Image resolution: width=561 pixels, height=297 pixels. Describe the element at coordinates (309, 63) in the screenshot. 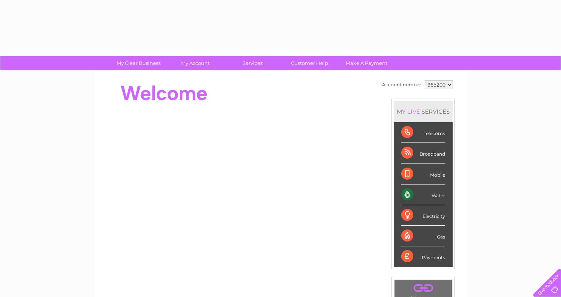

I see `a: Customer Help` at that location.